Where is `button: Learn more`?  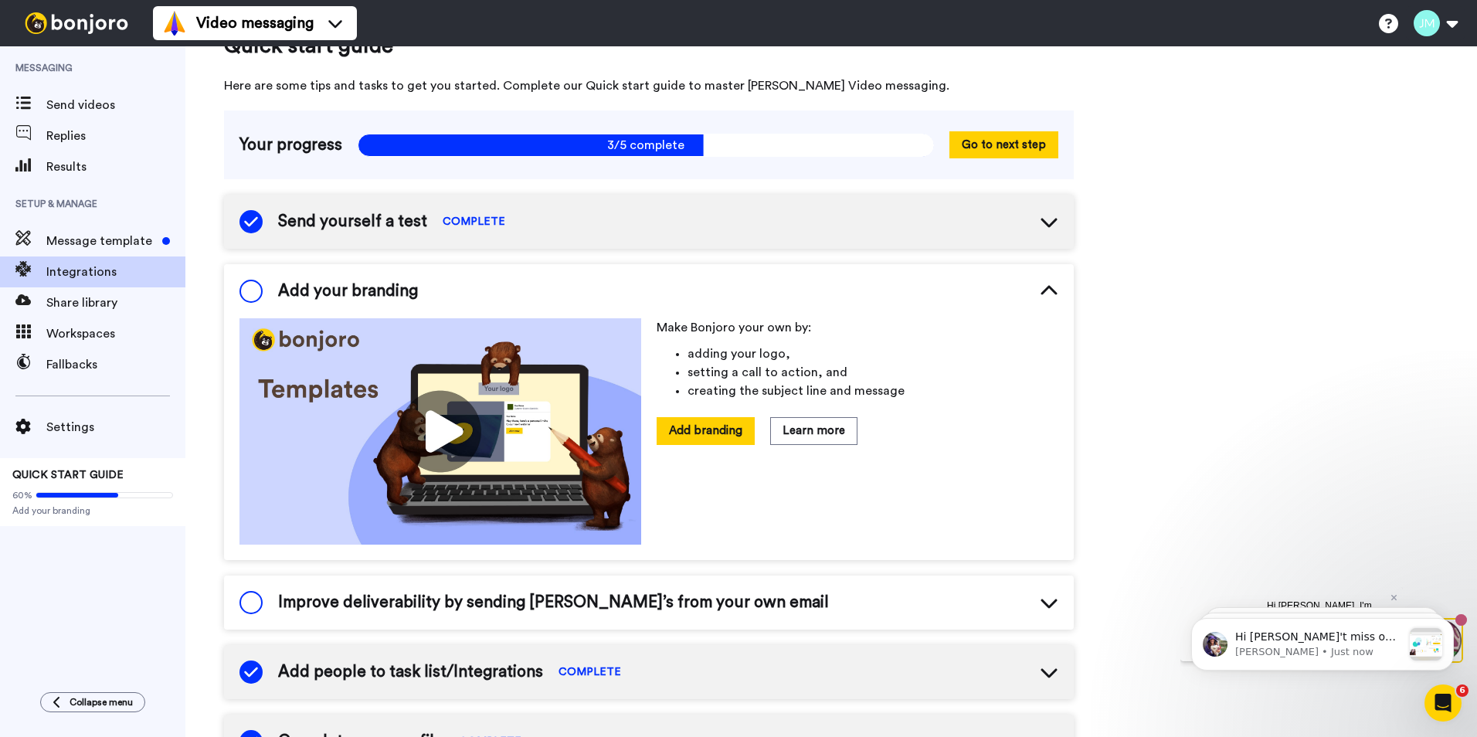 button: Learn more is located at coordinates (813, 430).